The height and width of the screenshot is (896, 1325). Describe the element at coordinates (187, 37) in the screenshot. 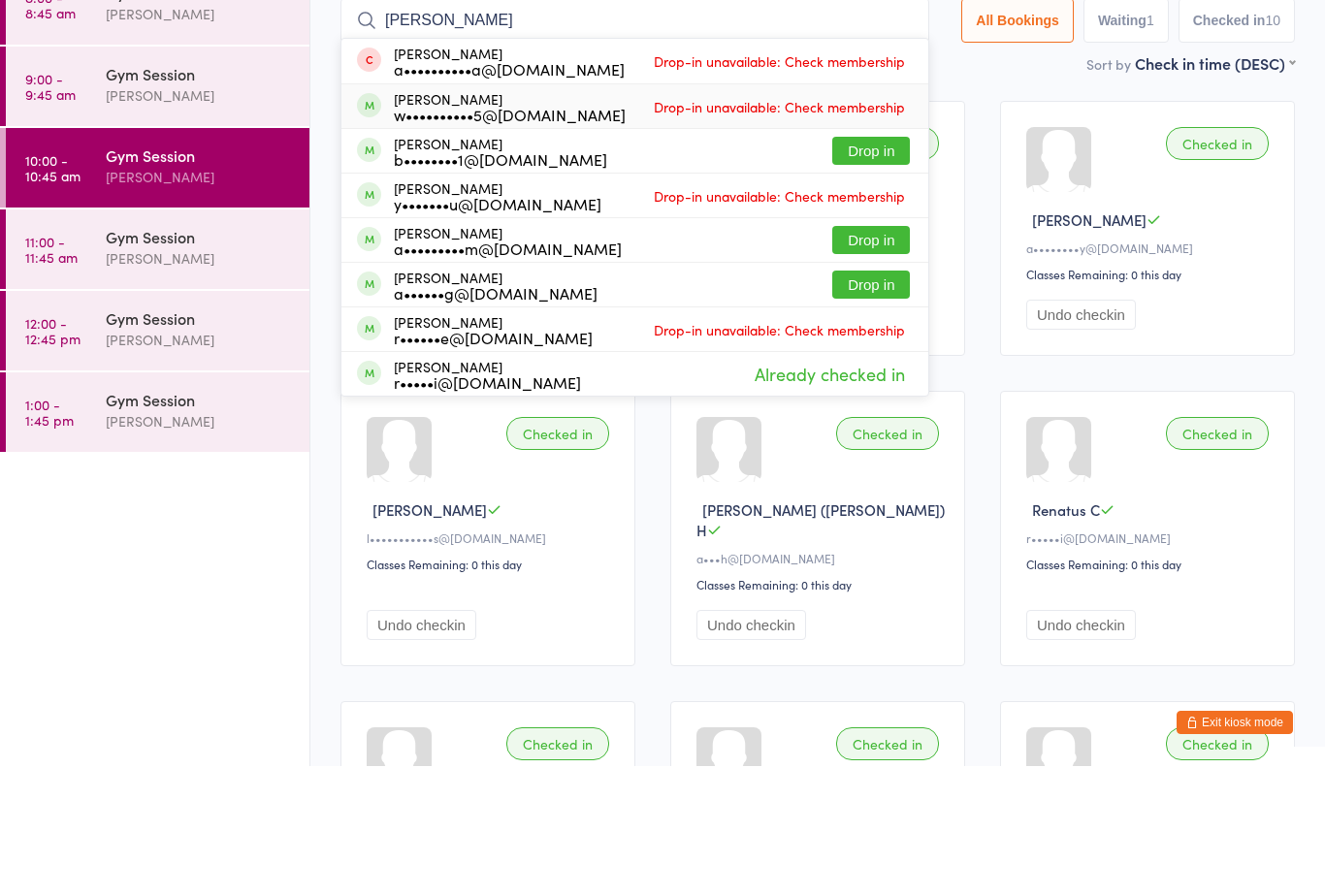

I see `div: At` at that location.